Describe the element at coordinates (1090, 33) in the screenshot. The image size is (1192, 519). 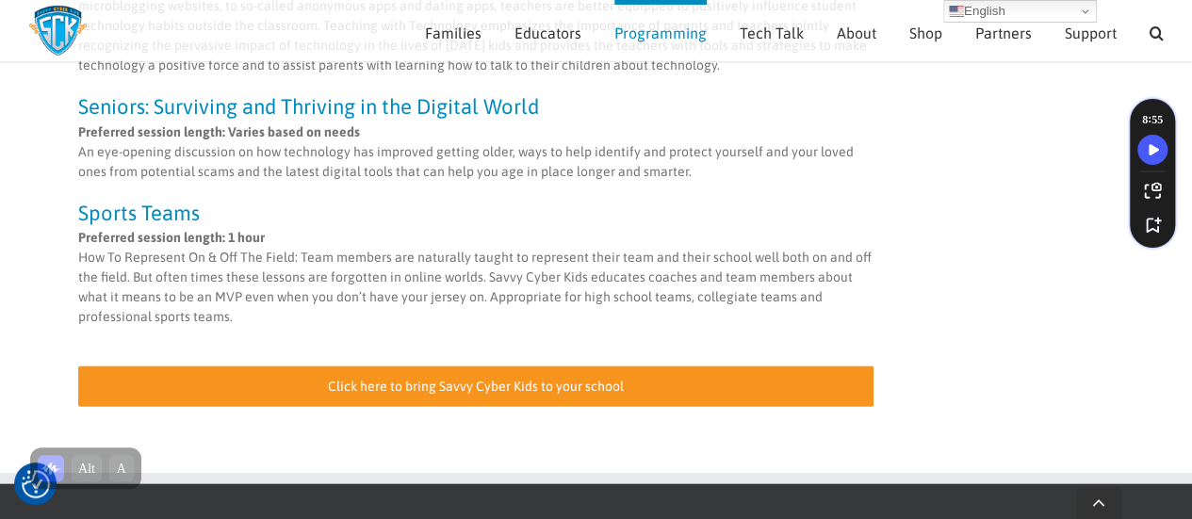
I see `span: Support` at that location.